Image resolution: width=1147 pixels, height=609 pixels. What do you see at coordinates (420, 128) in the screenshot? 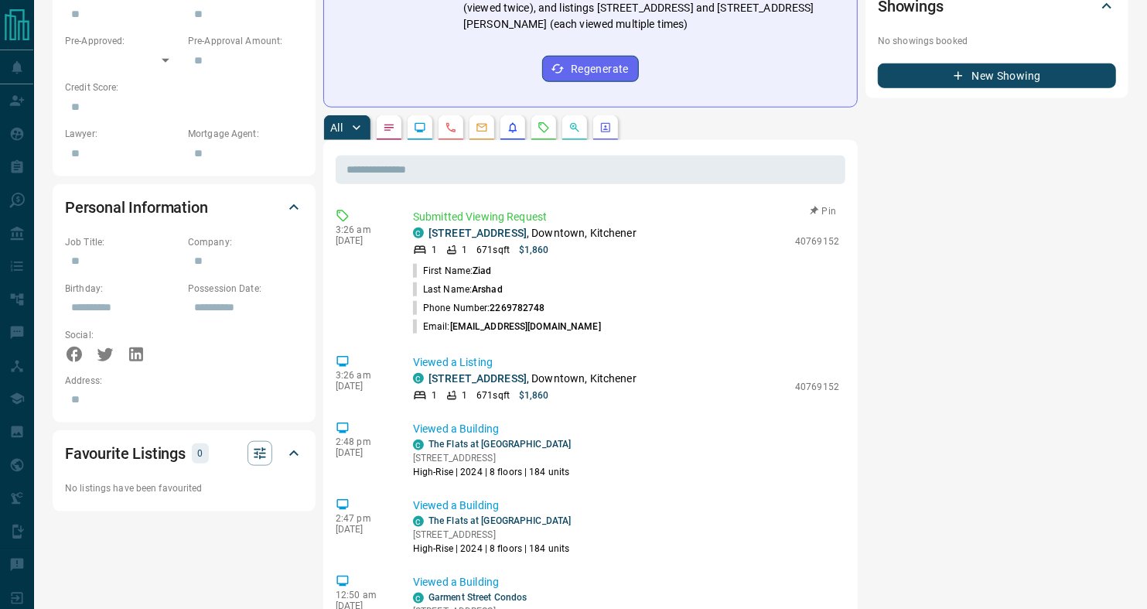
I see `svg: Lead Browsing Activity` at bounding box center [420, 128].